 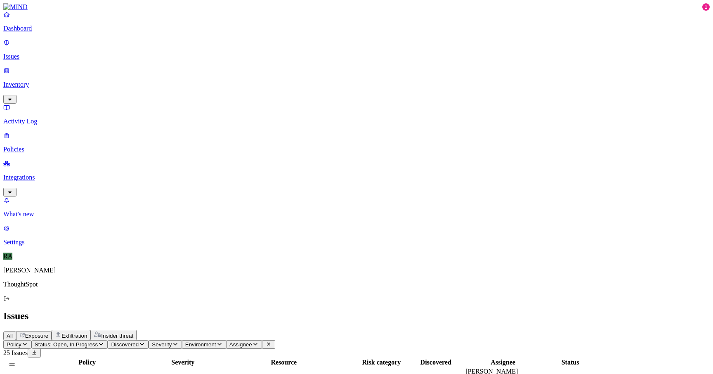 What do you see at coordinates (356, 49) in the screenshot?
I see `a: Issues` at bounding box center [356, 49].